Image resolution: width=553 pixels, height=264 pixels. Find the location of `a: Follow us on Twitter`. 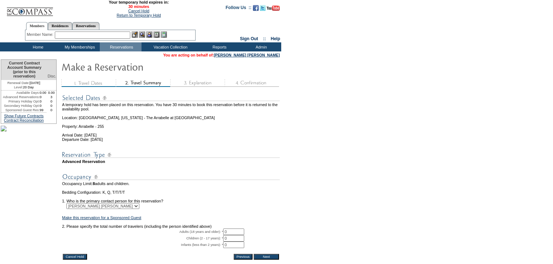

a: Follow us on Twitter is located at coordinates (263, 9).